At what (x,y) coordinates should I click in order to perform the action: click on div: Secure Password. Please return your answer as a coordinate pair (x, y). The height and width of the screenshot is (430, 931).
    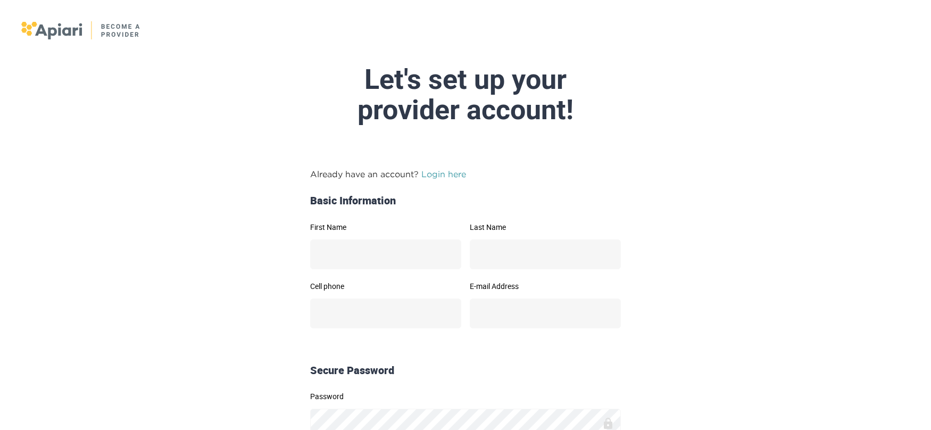
    Looking at the image, I should click on (466, 370).